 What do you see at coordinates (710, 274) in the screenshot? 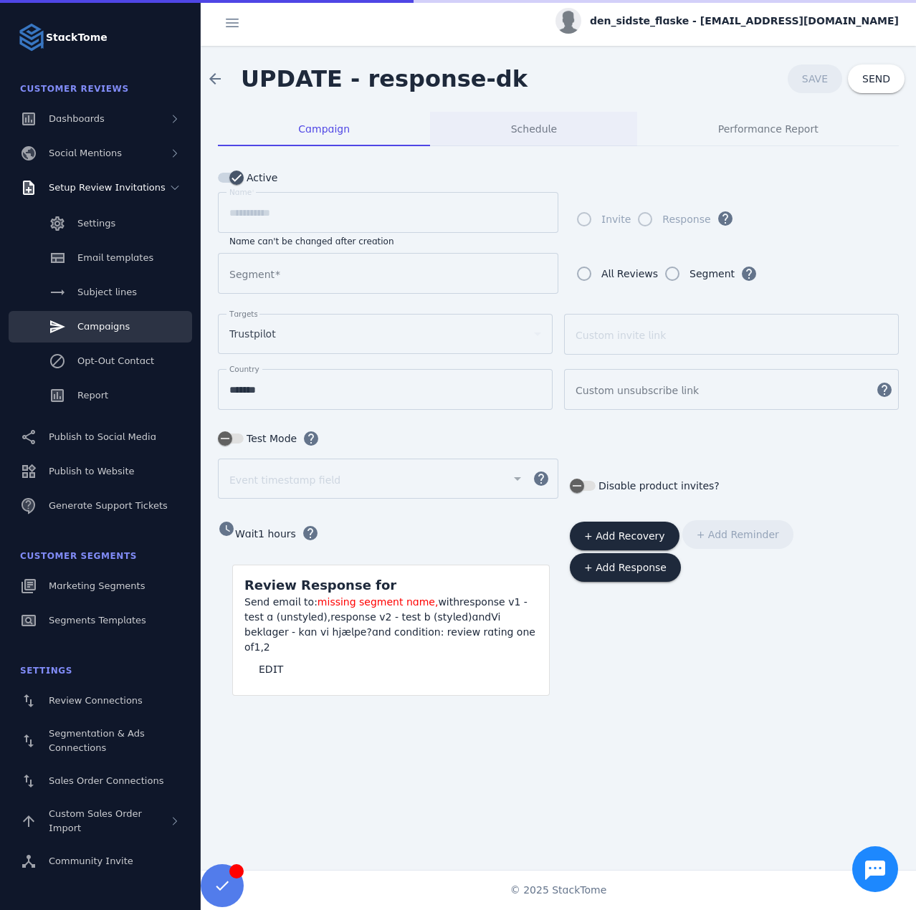
I see `label: Segment` at bounding box center [710, 274].